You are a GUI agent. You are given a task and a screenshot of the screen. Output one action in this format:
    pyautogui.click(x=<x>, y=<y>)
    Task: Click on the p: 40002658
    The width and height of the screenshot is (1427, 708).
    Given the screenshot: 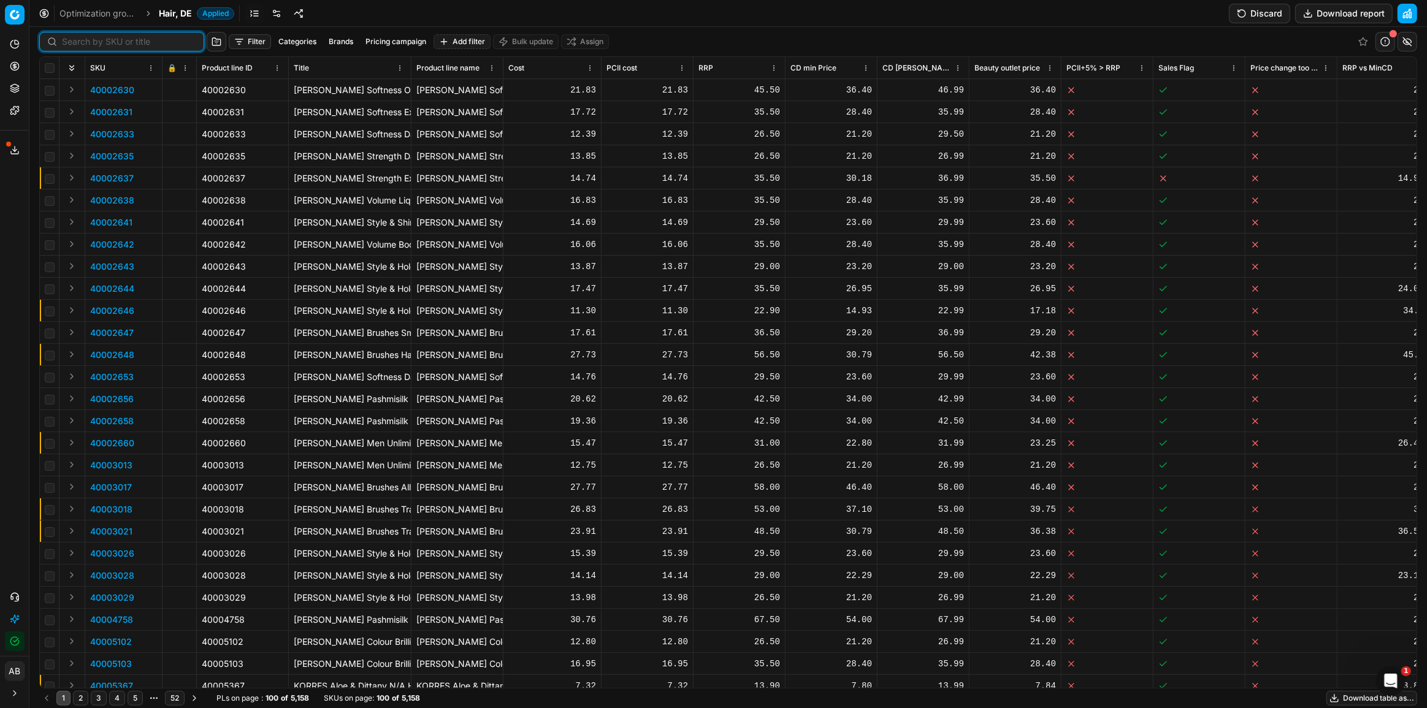 What is the action you would take?
    pyautogui.click(x=112, y=421)
    